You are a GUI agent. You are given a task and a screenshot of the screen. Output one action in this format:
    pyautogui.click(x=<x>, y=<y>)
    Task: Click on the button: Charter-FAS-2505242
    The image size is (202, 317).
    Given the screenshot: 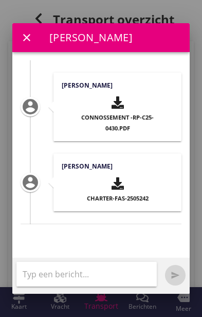 What is the action you would take?
    pyautogui.click(x=117, y=189)
    